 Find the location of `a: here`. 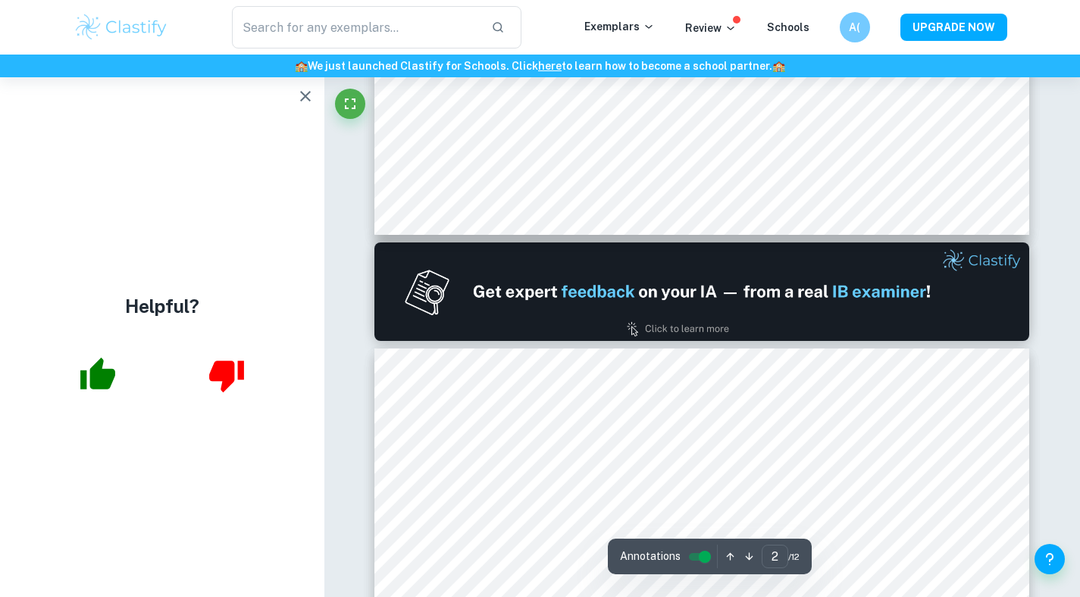

a: here is located at coordinates (549, 66).